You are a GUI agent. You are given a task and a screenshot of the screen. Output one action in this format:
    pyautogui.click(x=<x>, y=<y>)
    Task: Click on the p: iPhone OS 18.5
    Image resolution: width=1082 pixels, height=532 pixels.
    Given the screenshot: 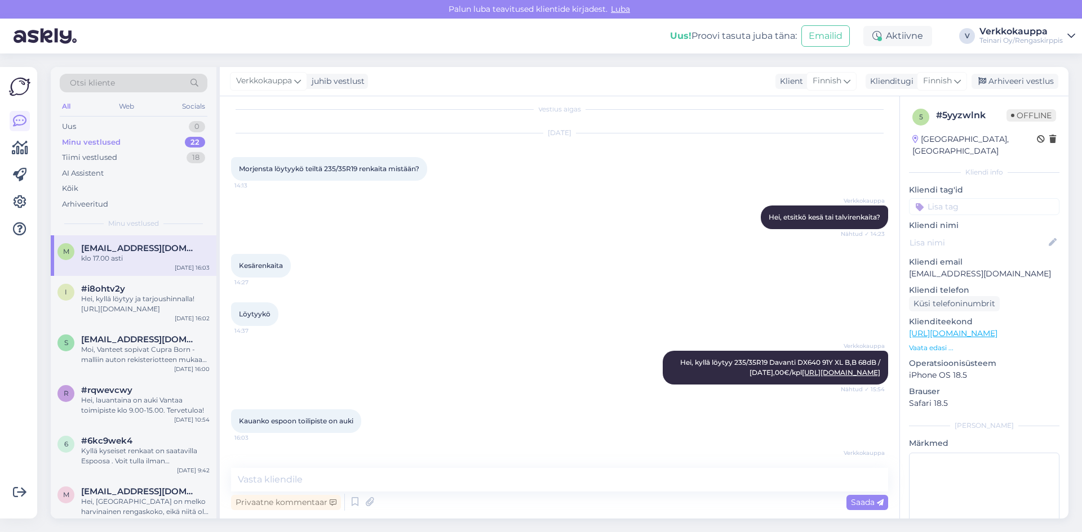 What is the action you would take?
    pyautogui.click(x=984, y=375)
    